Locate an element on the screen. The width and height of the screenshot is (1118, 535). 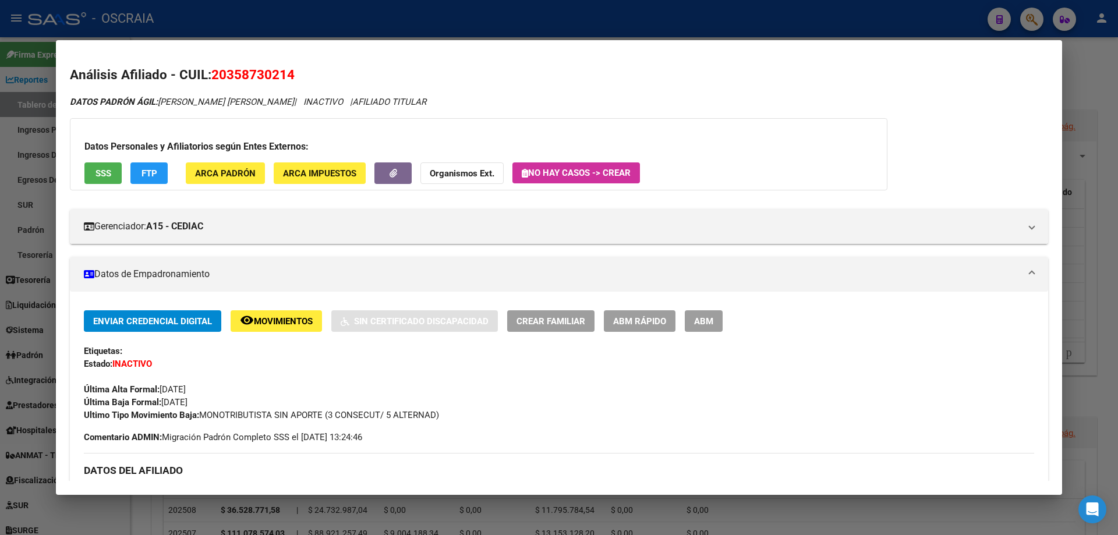
i: | INACTIVO | is located at coordinates (248, 102).